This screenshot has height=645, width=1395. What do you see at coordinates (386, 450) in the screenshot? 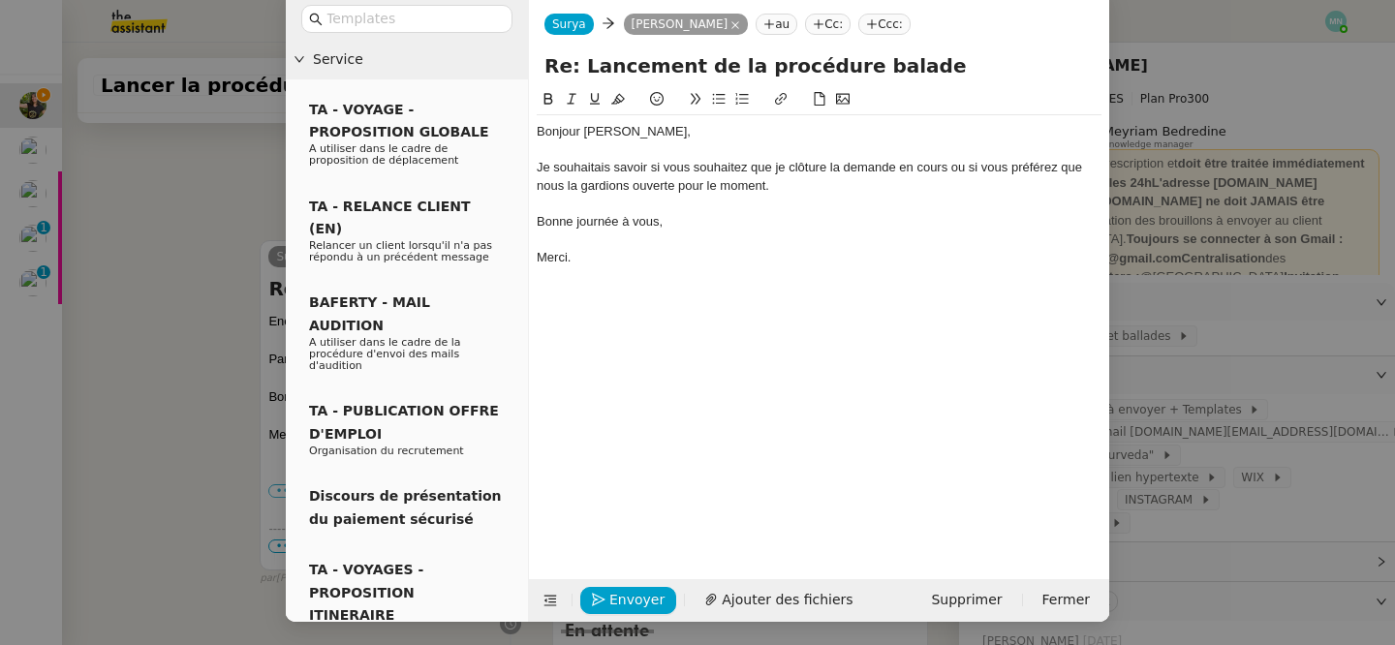
I see `span: Organisation du recrutement` at bounding box center [386, 450].